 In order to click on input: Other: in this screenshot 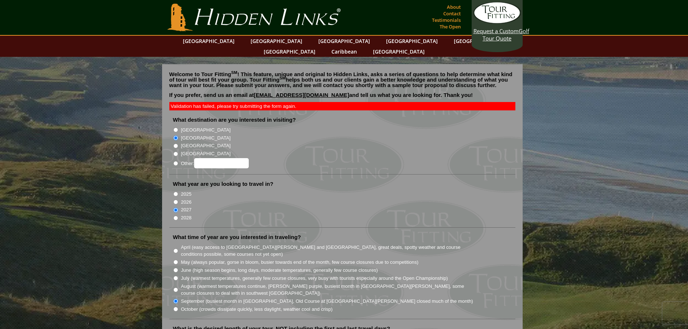, I will do `click(221, 163)`.